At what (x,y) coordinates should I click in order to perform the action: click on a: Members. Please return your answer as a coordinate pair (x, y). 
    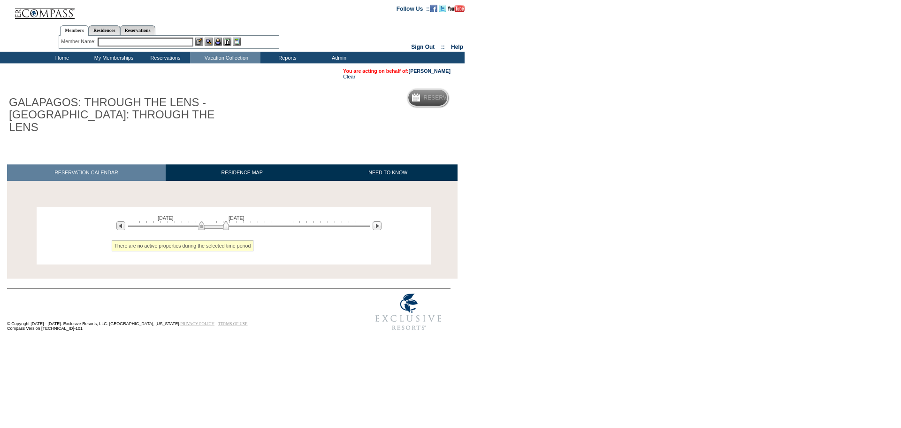
    Looking at the image, I should click on (74, 31).